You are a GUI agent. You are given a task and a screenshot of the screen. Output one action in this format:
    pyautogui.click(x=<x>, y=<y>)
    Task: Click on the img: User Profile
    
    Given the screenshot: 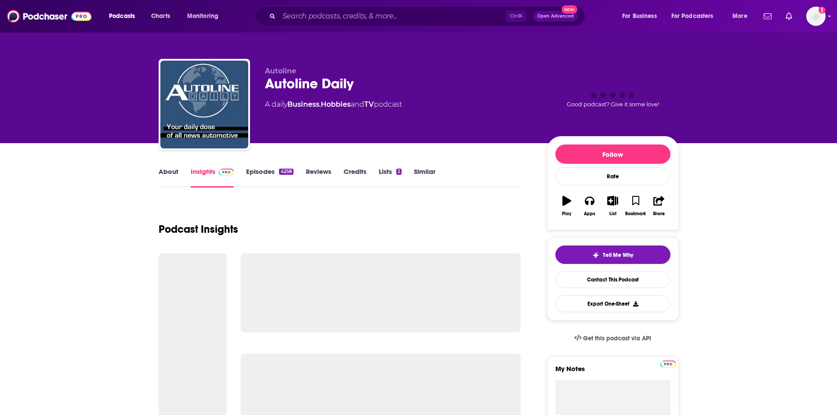 What is the action you would take?
    pyautogui.click(x=816, y=16)
    